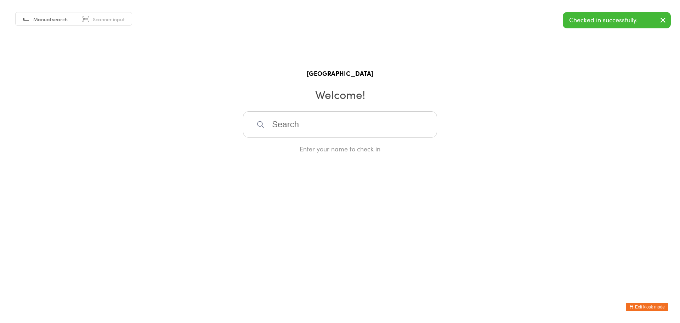  I want to click on input: Search, so click(340, 124).